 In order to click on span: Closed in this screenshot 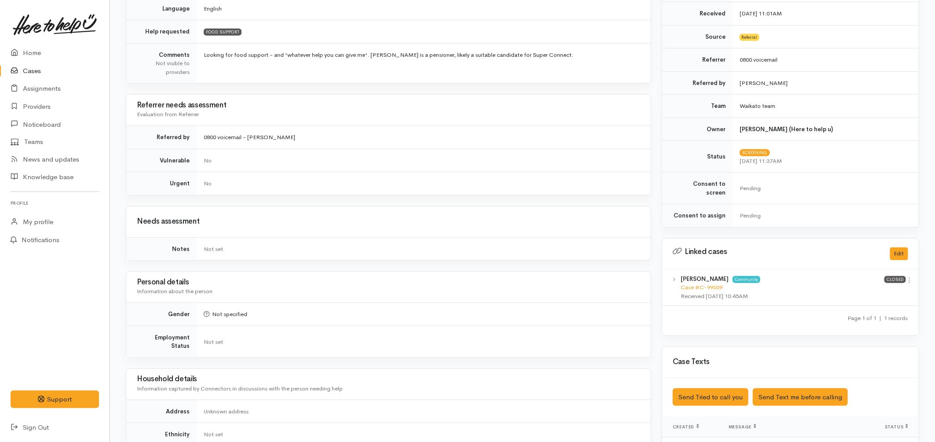, I will do `click(895, 280)`.